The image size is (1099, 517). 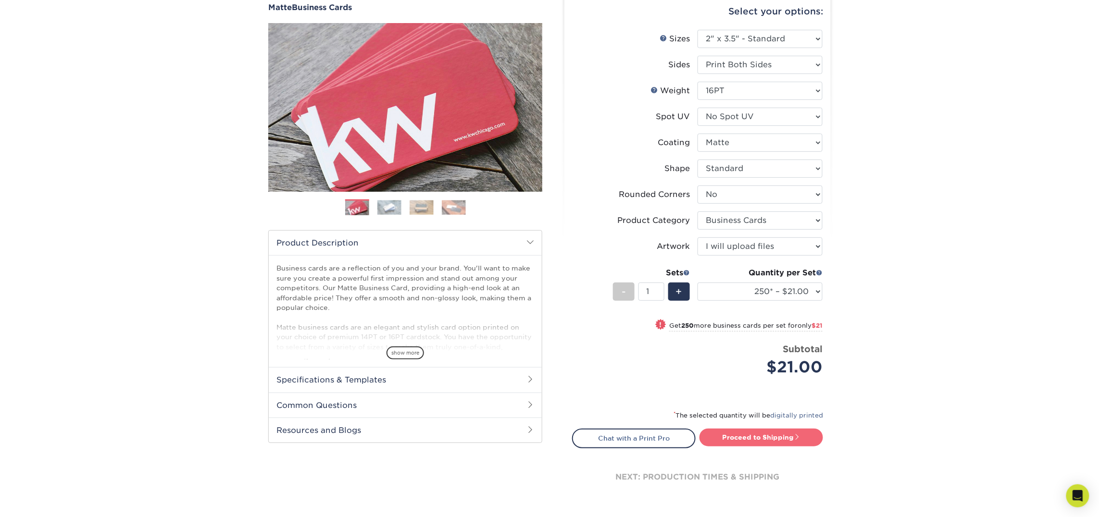 I want to click on div: Rounded Corners, so click(x=654, y=195).